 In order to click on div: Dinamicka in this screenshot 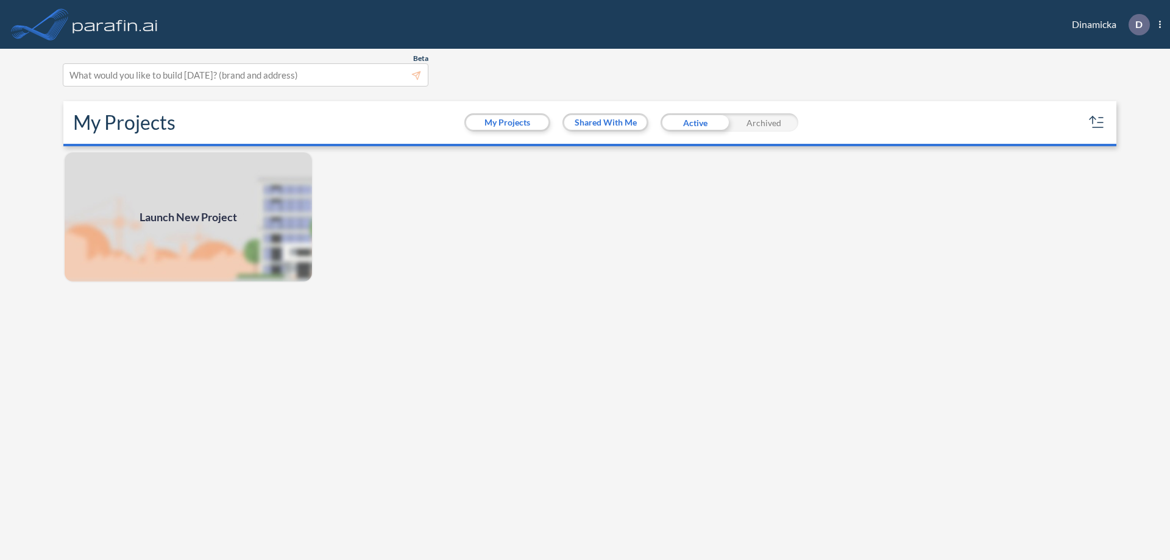, I will do `click(1107, 24)`.